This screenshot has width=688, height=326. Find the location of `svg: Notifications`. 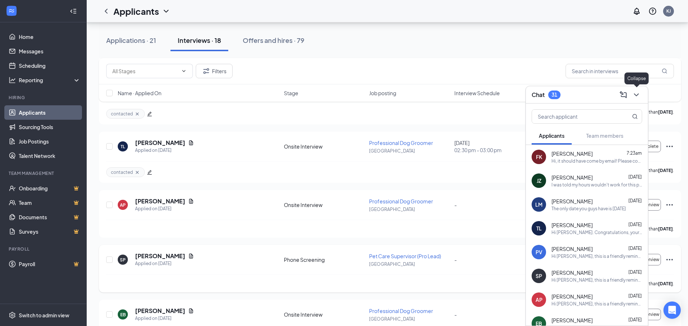

svg: Notifications is located at coordinates (636, 11).